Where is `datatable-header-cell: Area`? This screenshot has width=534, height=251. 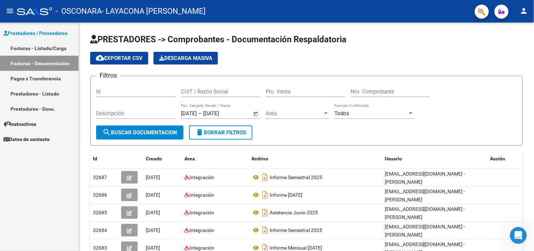 datatable-header-cell: Area is located at coordinates (215, 158).